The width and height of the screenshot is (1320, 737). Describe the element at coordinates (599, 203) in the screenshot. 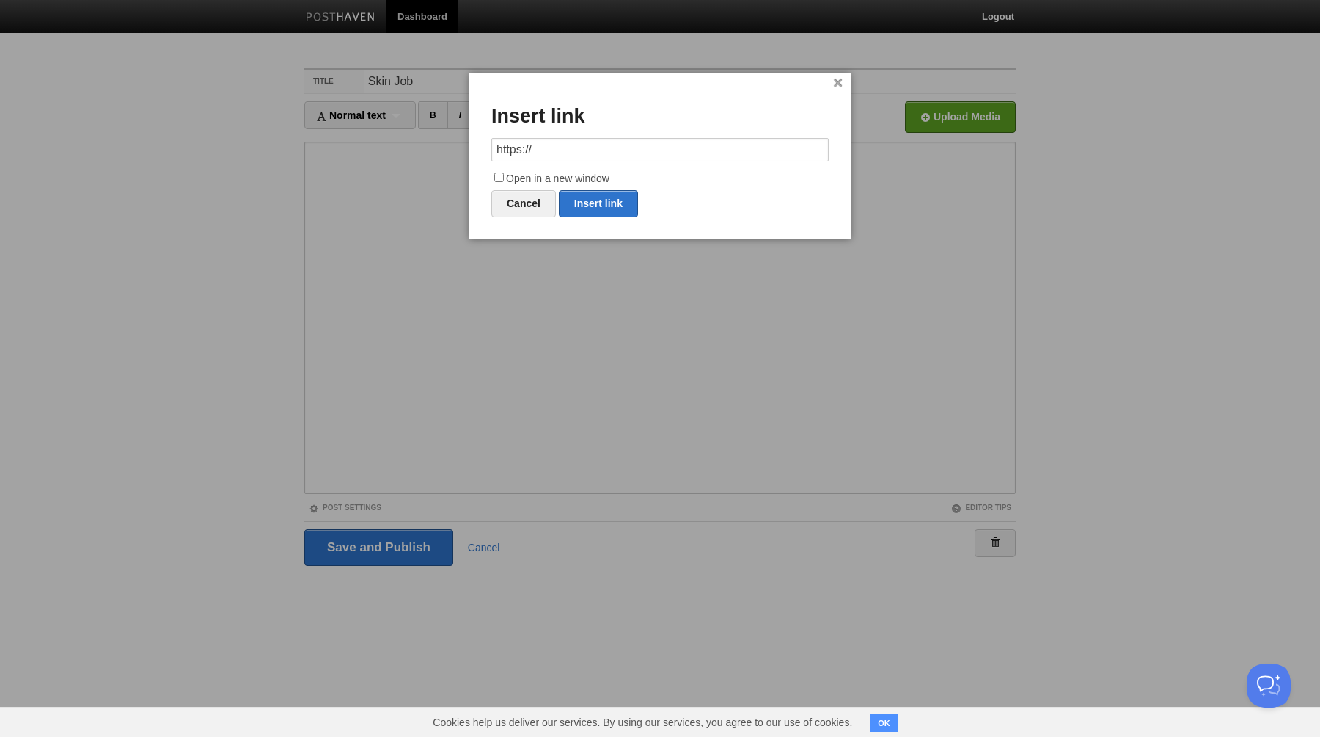

I see `a: Insert link` at that location.